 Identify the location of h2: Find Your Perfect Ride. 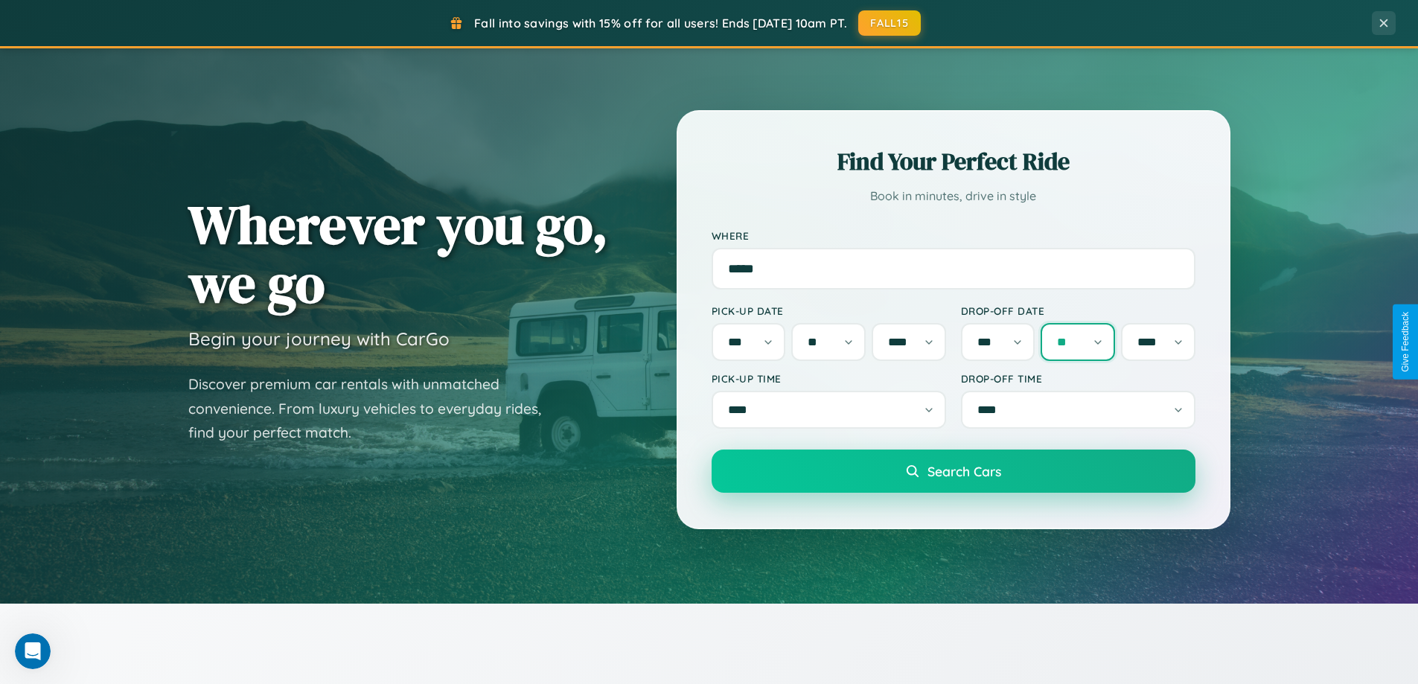
(954, 162).